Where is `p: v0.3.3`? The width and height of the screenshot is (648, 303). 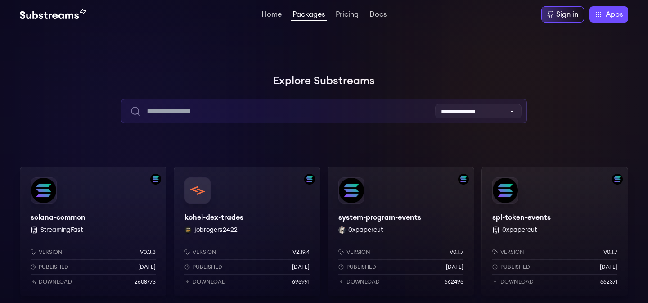
p: v0.3.3 is located at coordinates (148, 252).